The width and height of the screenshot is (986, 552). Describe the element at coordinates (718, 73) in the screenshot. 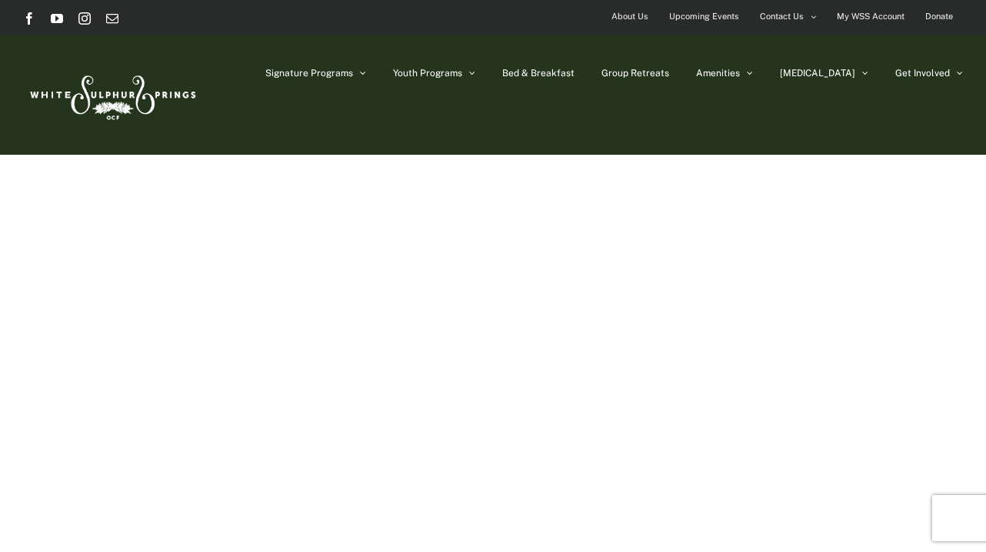

I see `span: Amenities` at that location.